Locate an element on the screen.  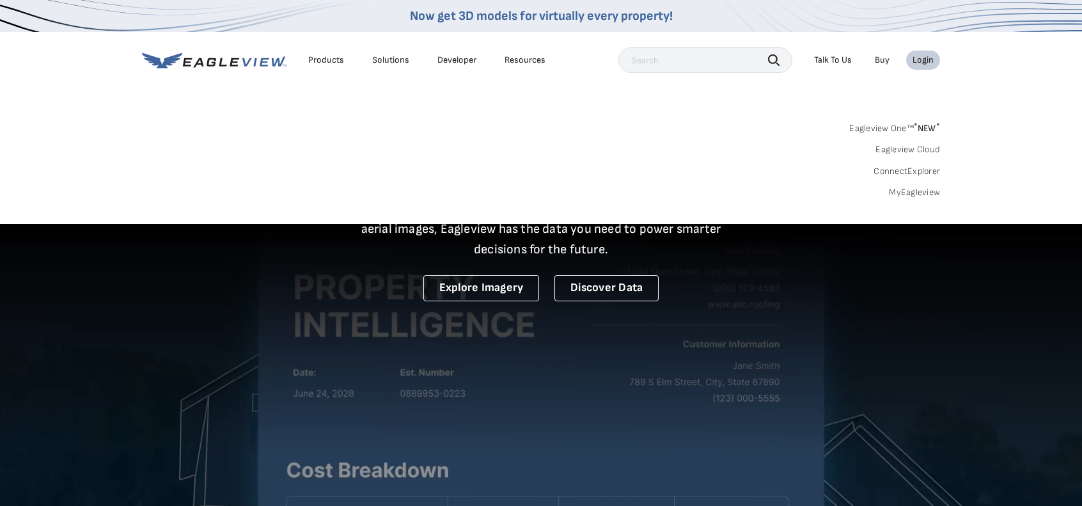
a: Now get 3D models for virtually every property! is located at coordinates (541, 16).